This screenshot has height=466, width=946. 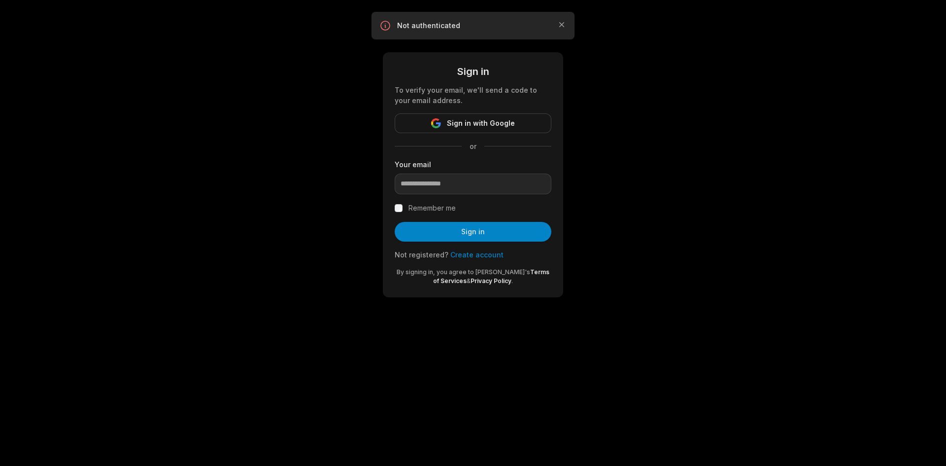 What do you see at coordinates (473, 123) in the screenshot?
I see `button: Sign in with Google` at bounding box center [473, 123].